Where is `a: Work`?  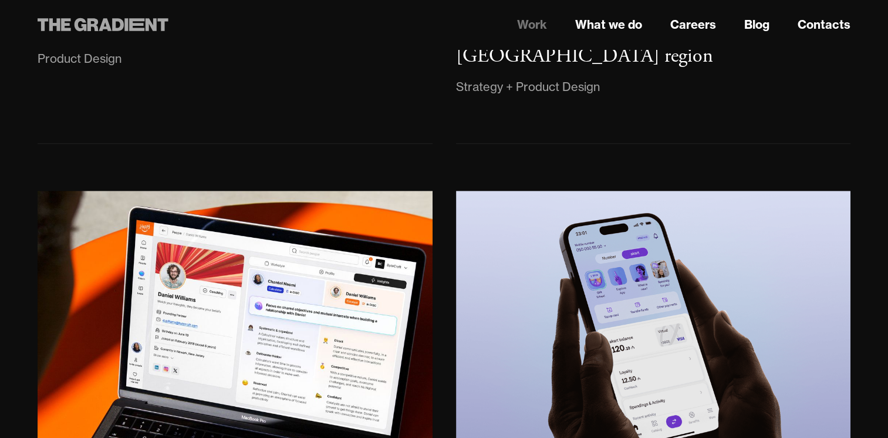
a: Work is located at coordinates (532, 25).